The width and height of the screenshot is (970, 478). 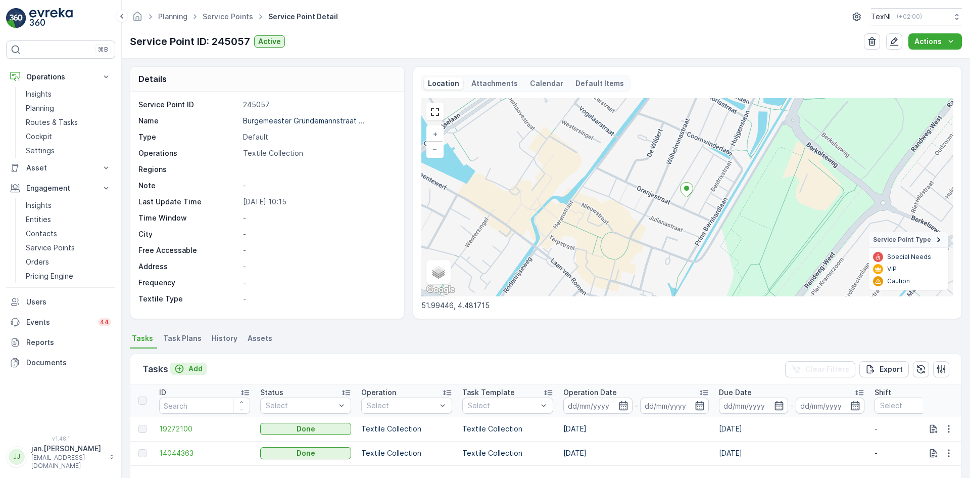 What do you see at coordinates (318, 105) in the screenshot?
I see `p: 245057` at bounding box center [318, 105].